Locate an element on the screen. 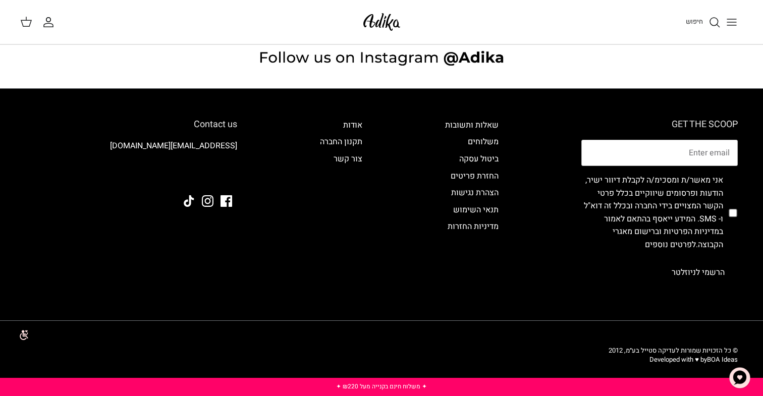  input: Email is located at coordinates (659, 153).